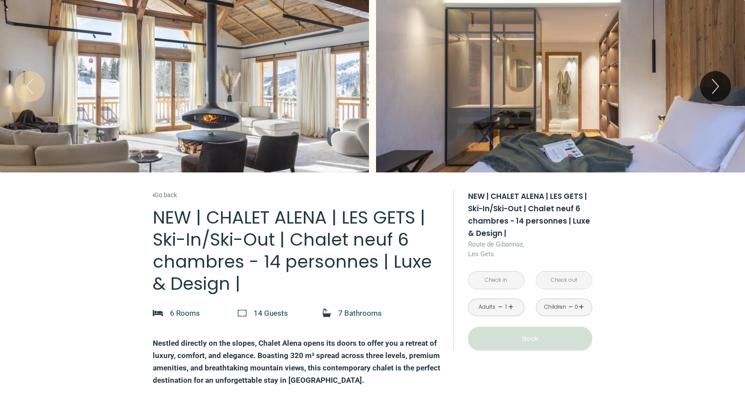 This screenshot has width=745, height=396. Describe the element at coordinates (506, 307) in the screenshot. I see `div: 1` at that location.